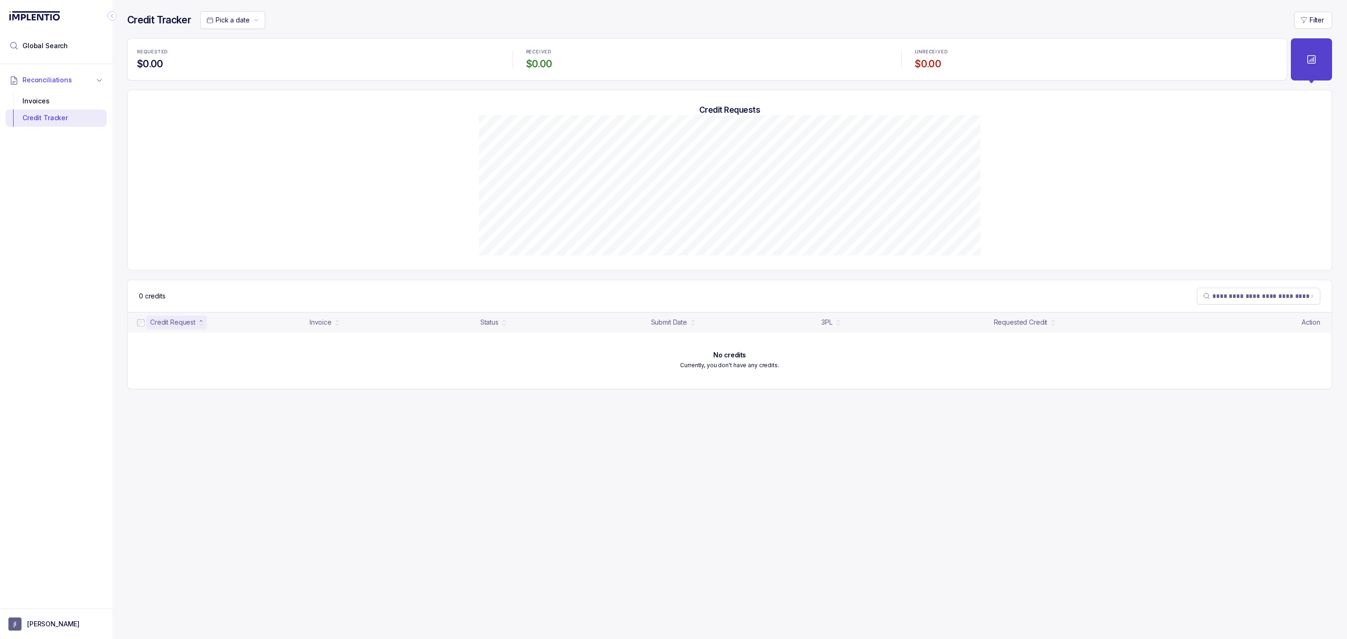 Image resolution: width=1347 pixels, height=639 pixels. I want to click on ul: Statistic Highlights, so click(707, 59).